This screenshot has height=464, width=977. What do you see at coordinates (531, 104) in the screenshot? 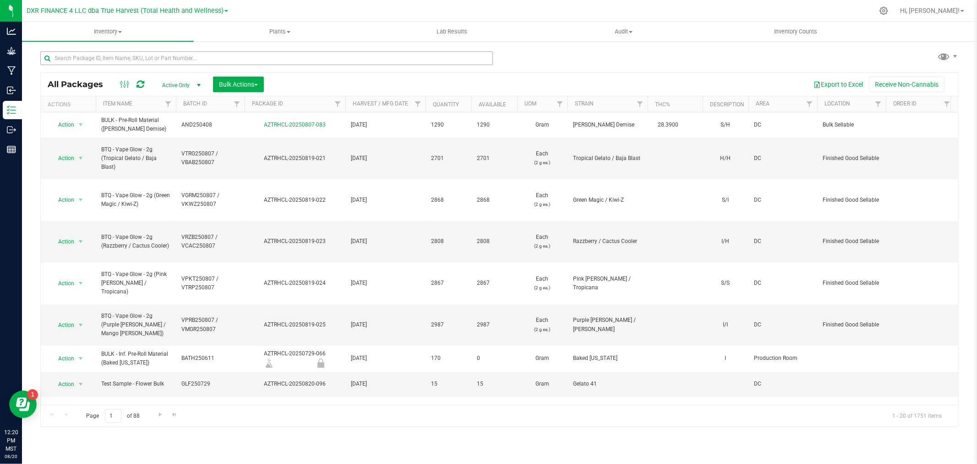
I see `a: UOM` at bounding box center [531, 104].